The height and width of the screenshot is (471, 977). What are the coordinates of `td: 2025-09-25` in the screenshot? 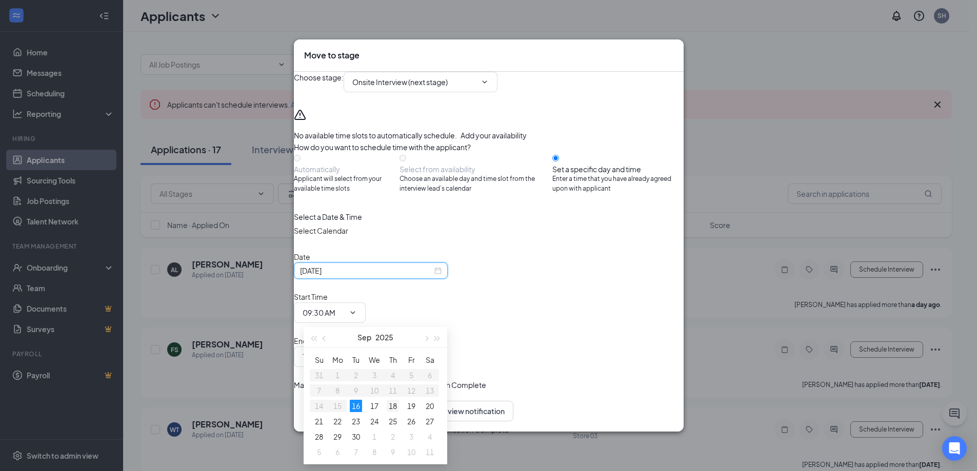 It's located at (393, 422).